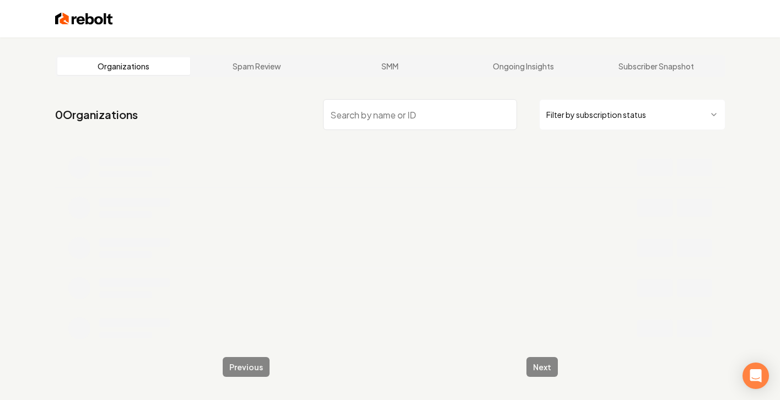  I want to click on a: Ongoing Insights, so click(523, 66).